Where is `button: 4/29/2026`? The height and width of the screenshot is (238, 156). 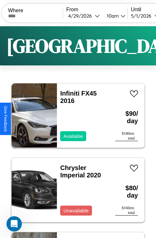
button: 4/29/2026 is located at coordinates (84, 16).